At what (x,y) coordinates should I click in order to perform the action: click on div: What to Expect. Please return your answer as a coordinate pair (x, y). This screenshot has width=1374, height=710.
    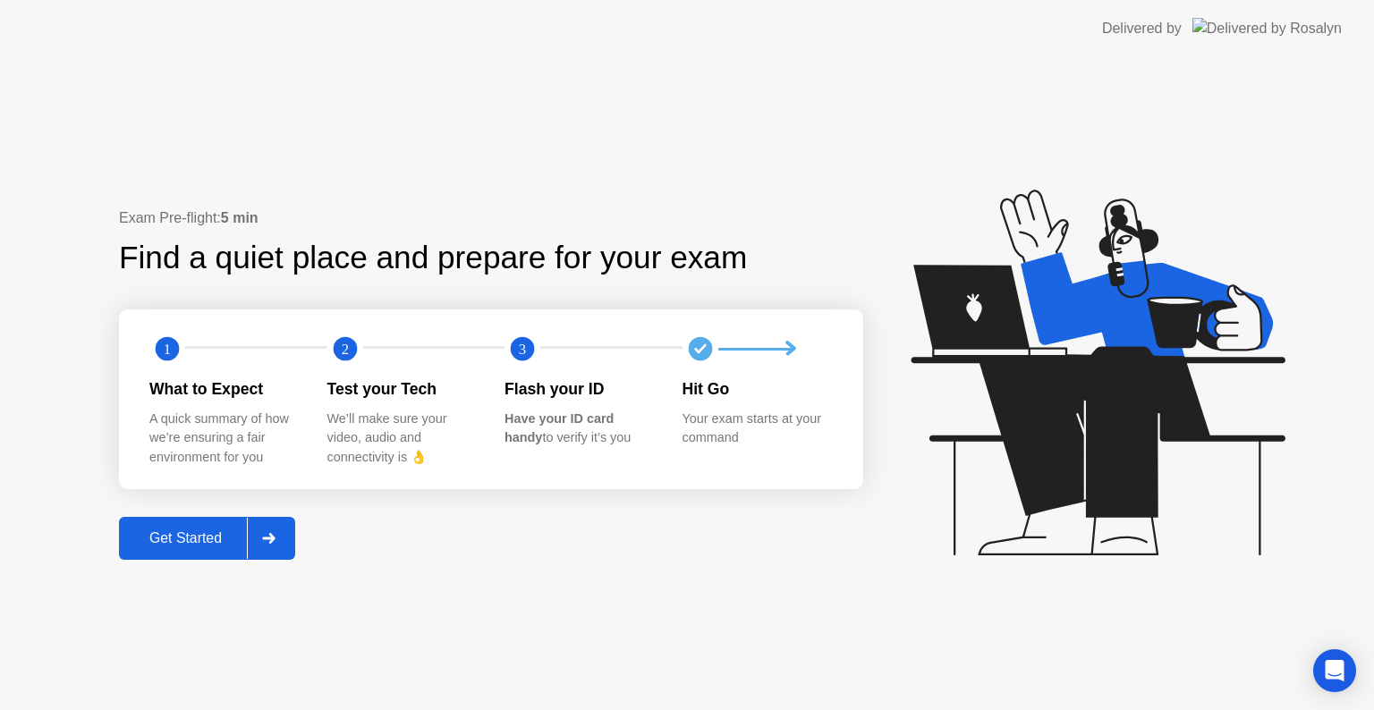
    Looking at the image, I should click on (224, 389).